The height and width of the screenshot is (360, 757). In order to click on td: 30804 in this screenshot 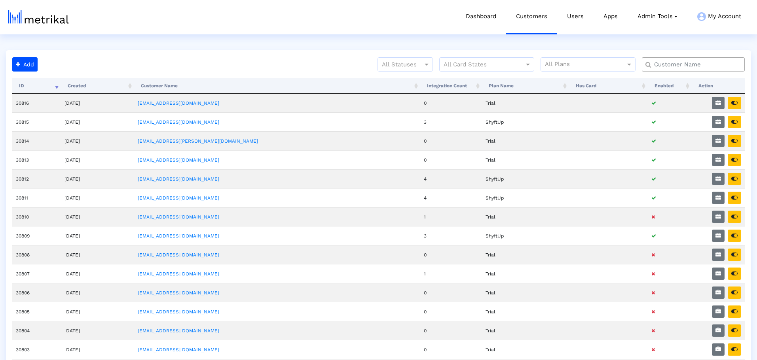, I will do `click(36, 331)`.